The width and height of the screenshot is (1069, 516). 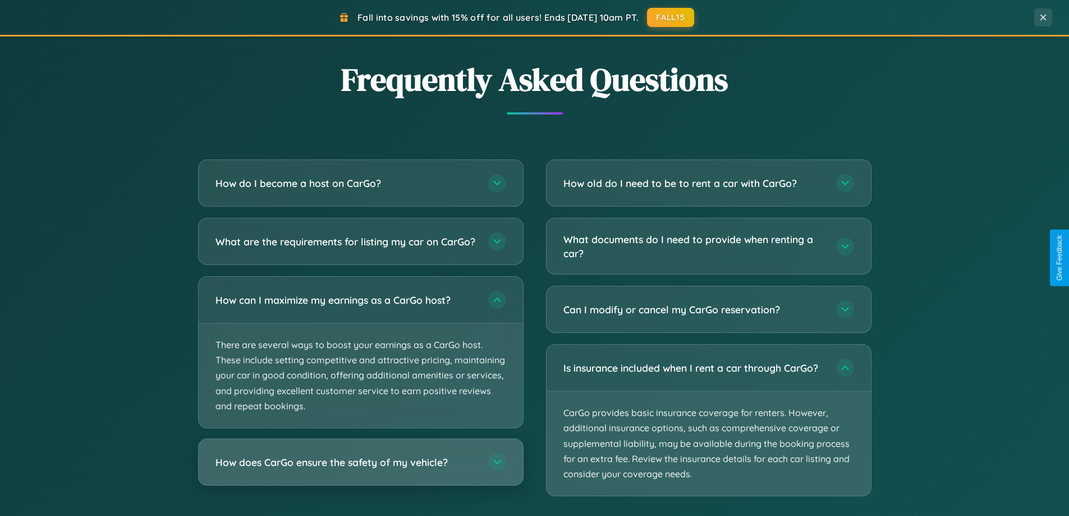 What do you see at coordinates (1059, 258) in the screenshot?
I see `div: Give Feedback` at bounding box center [1059, 258].